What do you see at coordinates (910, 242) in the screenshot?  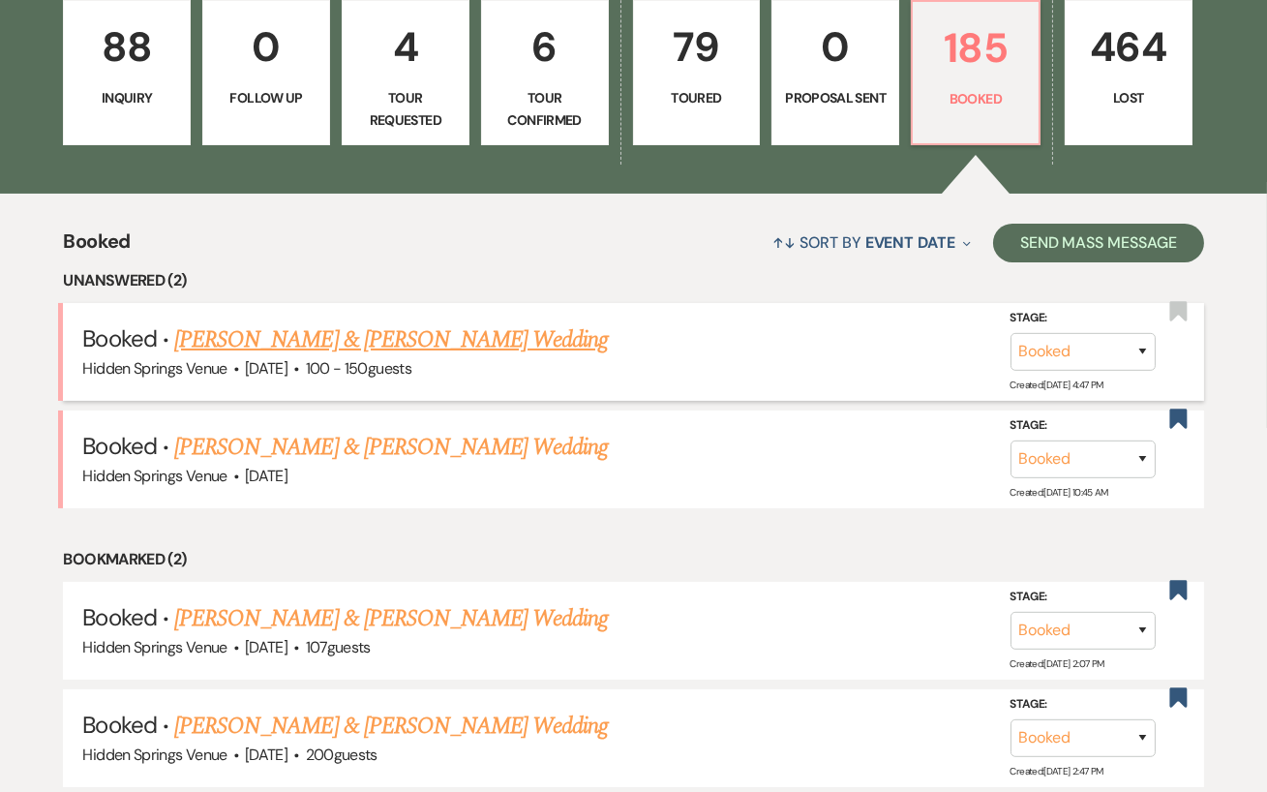 I see `span: Event Date` at bounding box center [910, 242].